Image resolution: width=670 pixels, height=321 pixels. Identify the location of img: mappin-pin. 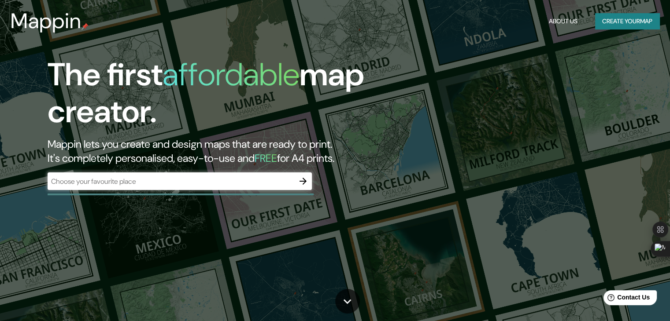
(85, 26).